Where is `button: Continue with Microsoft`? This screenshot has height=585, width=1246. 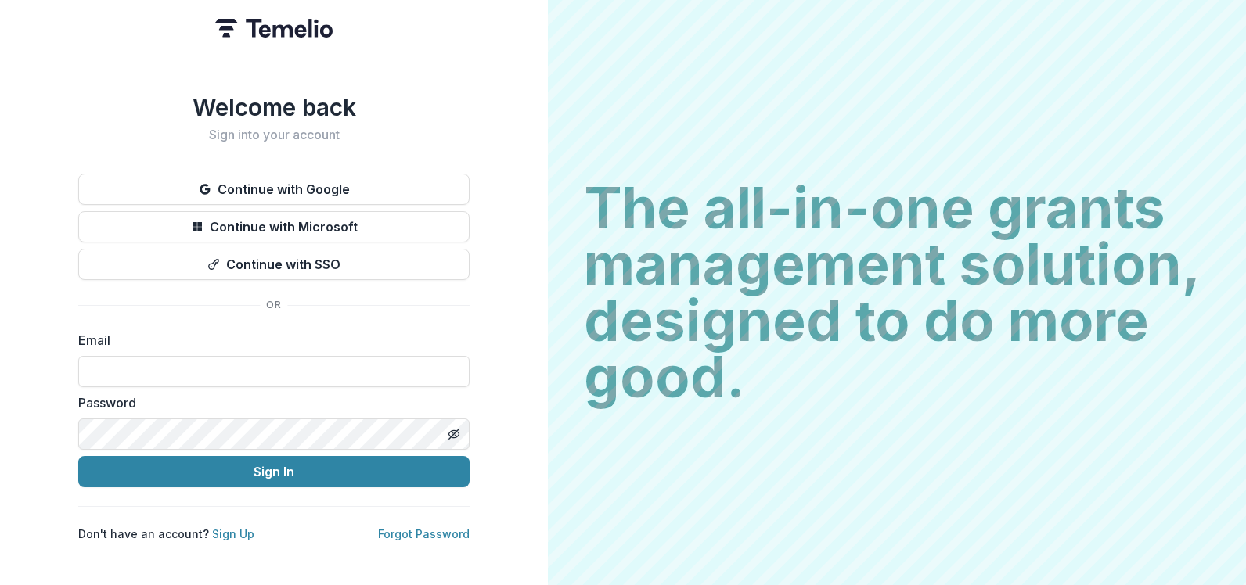 button: Continue with Microsoft is located at coordinates (274, 227).